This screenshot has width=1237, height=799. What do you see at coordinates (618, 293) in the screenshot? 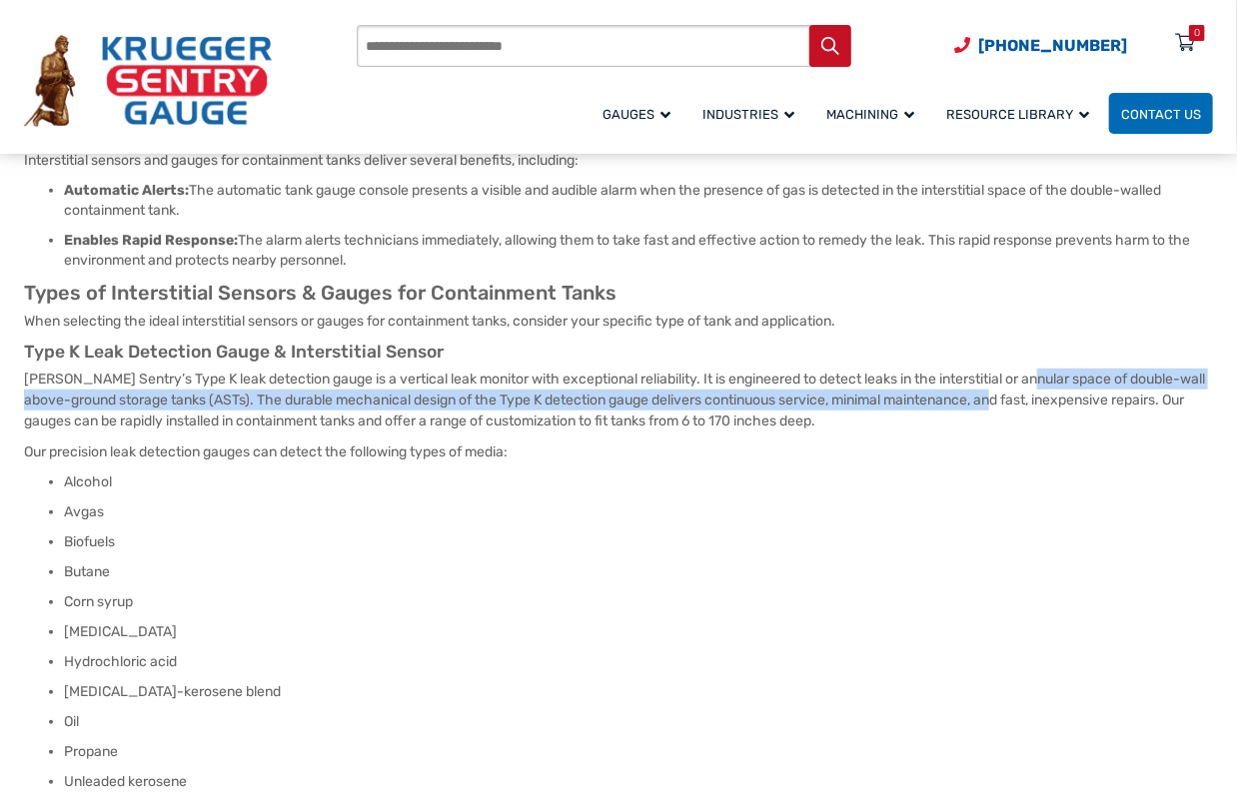
I see `h2: Types of Interstitial Sensors & Gauges for Containment Tanks` at bounding box center [618, 293].